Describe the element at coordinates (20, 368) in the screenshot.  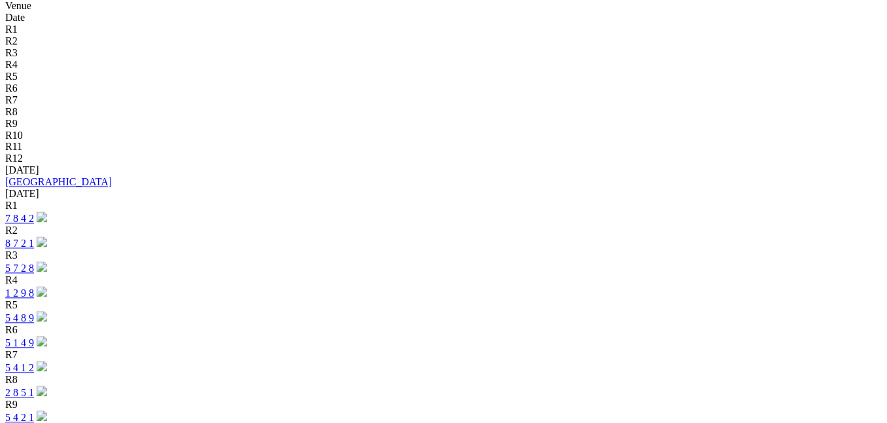
I see `a: 5 4 1 2` at that location.